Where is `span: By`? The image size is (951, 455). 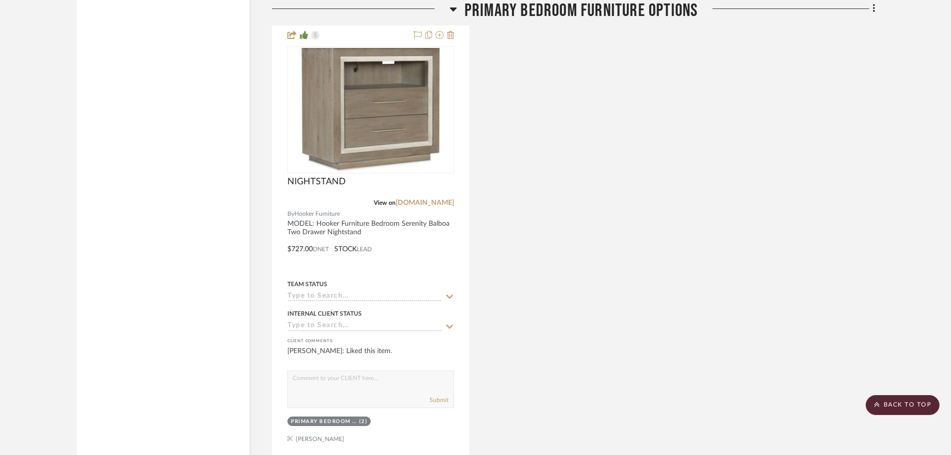 span: By is located at coordinates (291, 214).